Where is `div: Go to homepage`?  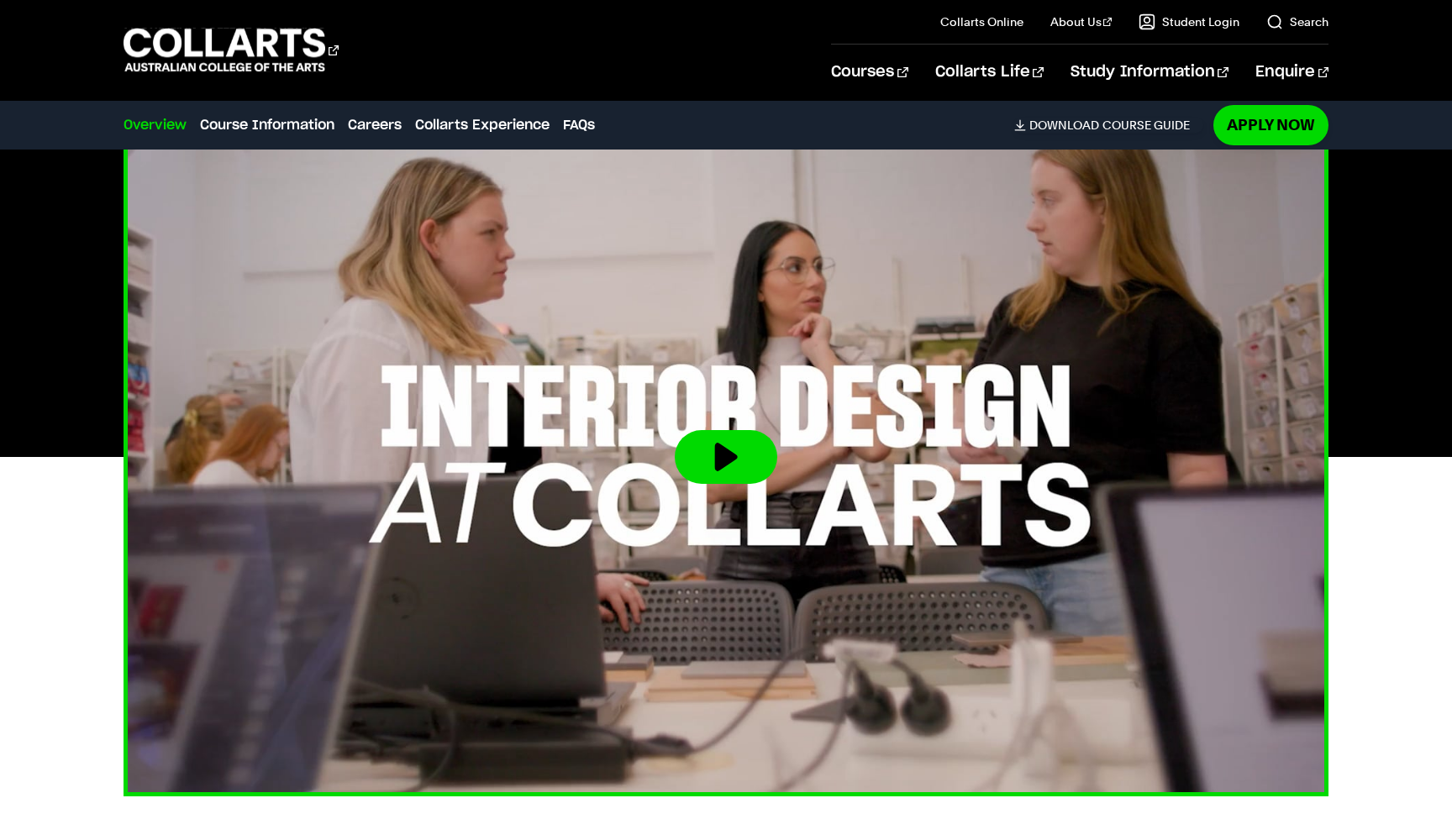
div: Go to homepage is located at coordinates (231, 49).